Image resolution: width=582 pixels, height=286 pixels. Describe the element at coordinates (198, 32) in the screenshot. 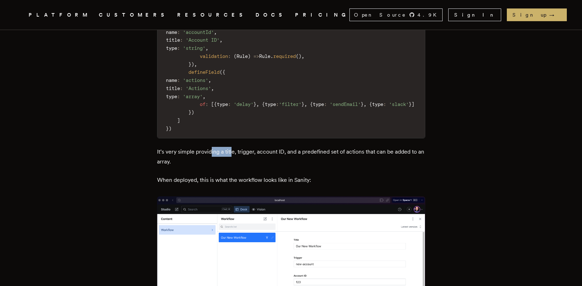

I see `span: 'accountId'` at that location.